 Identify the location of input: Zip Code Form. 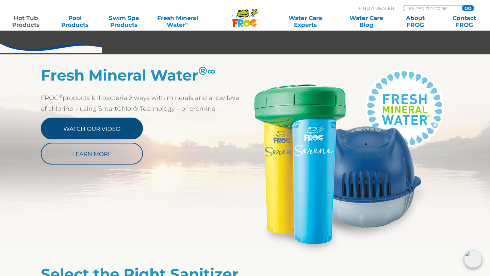
(431, 8).